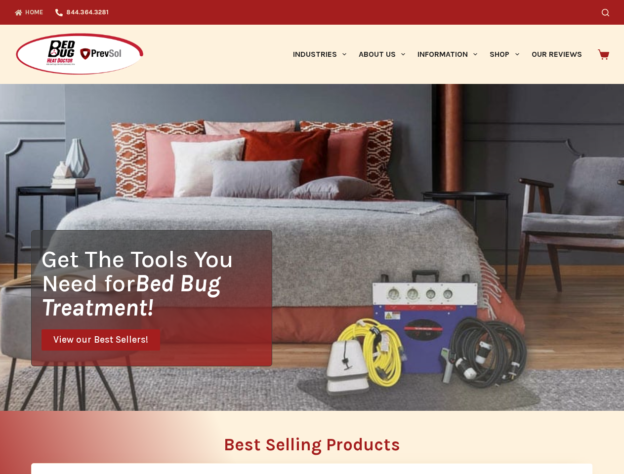  What do you see at coordinates (101, 340) in the screenshot?
I see `a: View our Best Sellers!` at bounding box center [101, 340].